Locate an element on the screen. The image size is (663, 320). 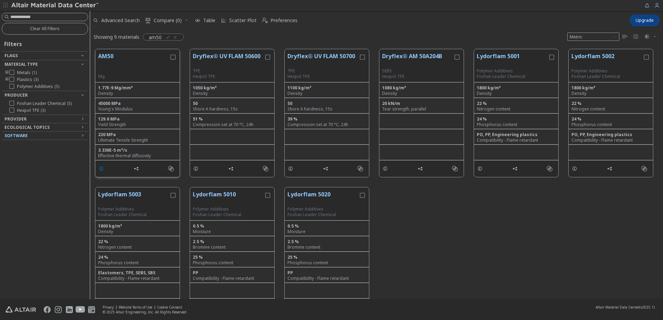
span: ( 3 ) is located at coordinates (43, 110).